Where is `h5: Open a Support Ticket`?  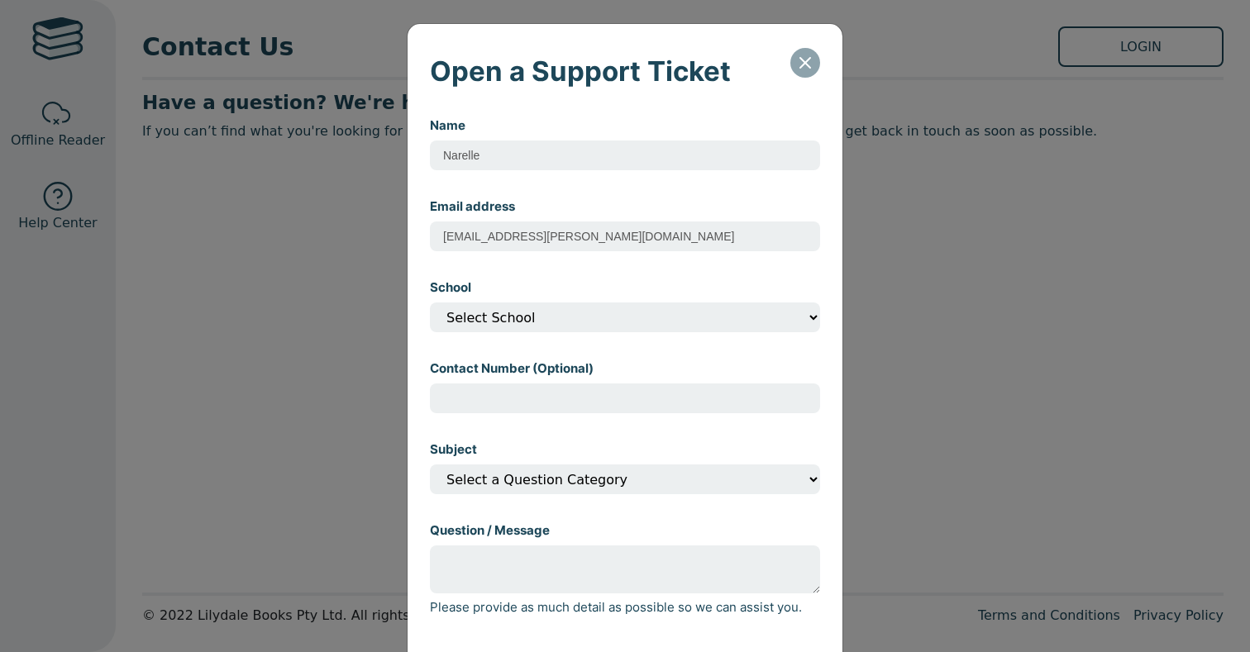 h5: Open a Support Ticket is located at coordinates (580, 71).